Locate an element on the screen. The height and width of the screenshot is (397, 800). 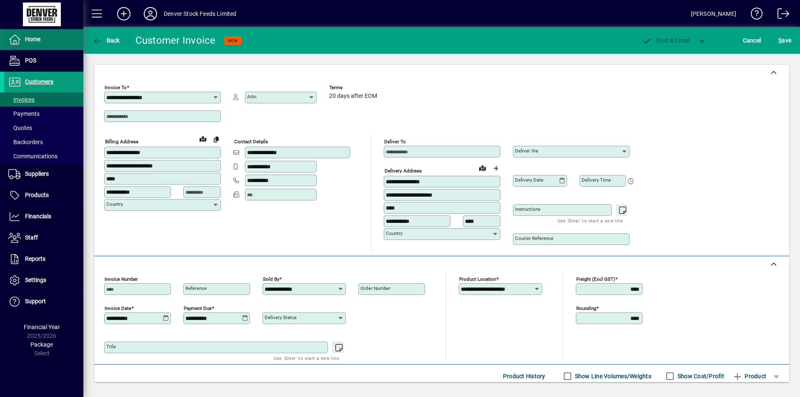
span: P is located at coordinates (658, 40).